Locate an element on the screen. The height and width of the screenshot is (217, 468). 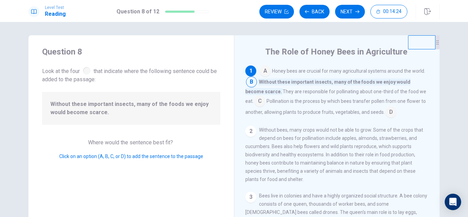
span: 00:14:24 is located at coordinates (392, 12).